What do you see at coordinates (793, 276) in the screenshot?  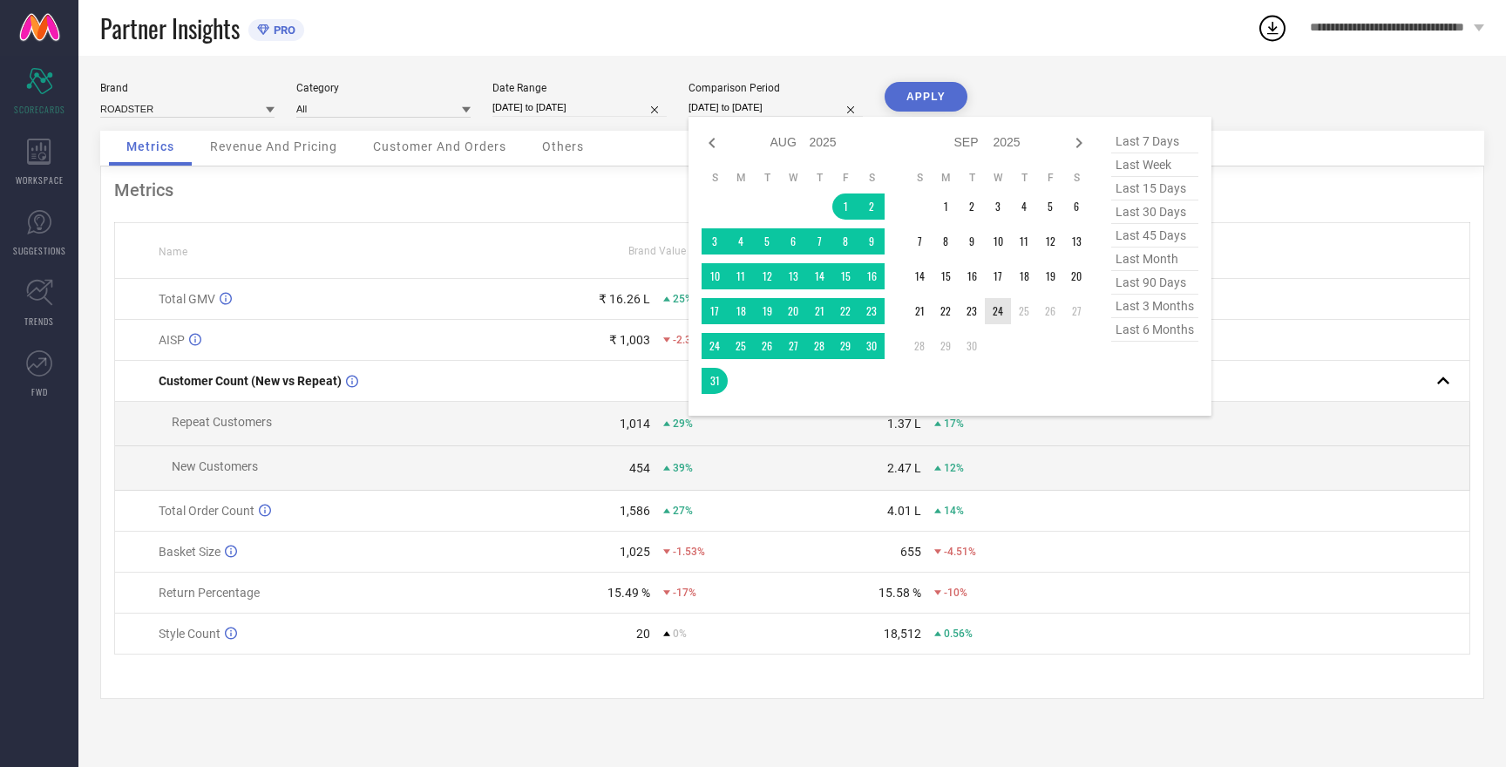 I see `td: Wed Aug 13 2025` at bounding box center [793, 276].